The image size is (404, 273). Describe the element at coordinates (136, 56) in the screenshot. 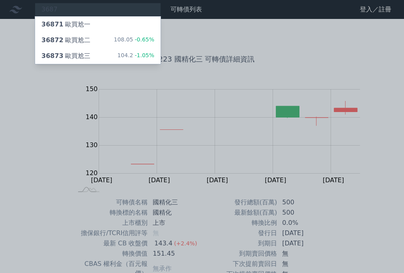

I see `div: 104.2` at that location.